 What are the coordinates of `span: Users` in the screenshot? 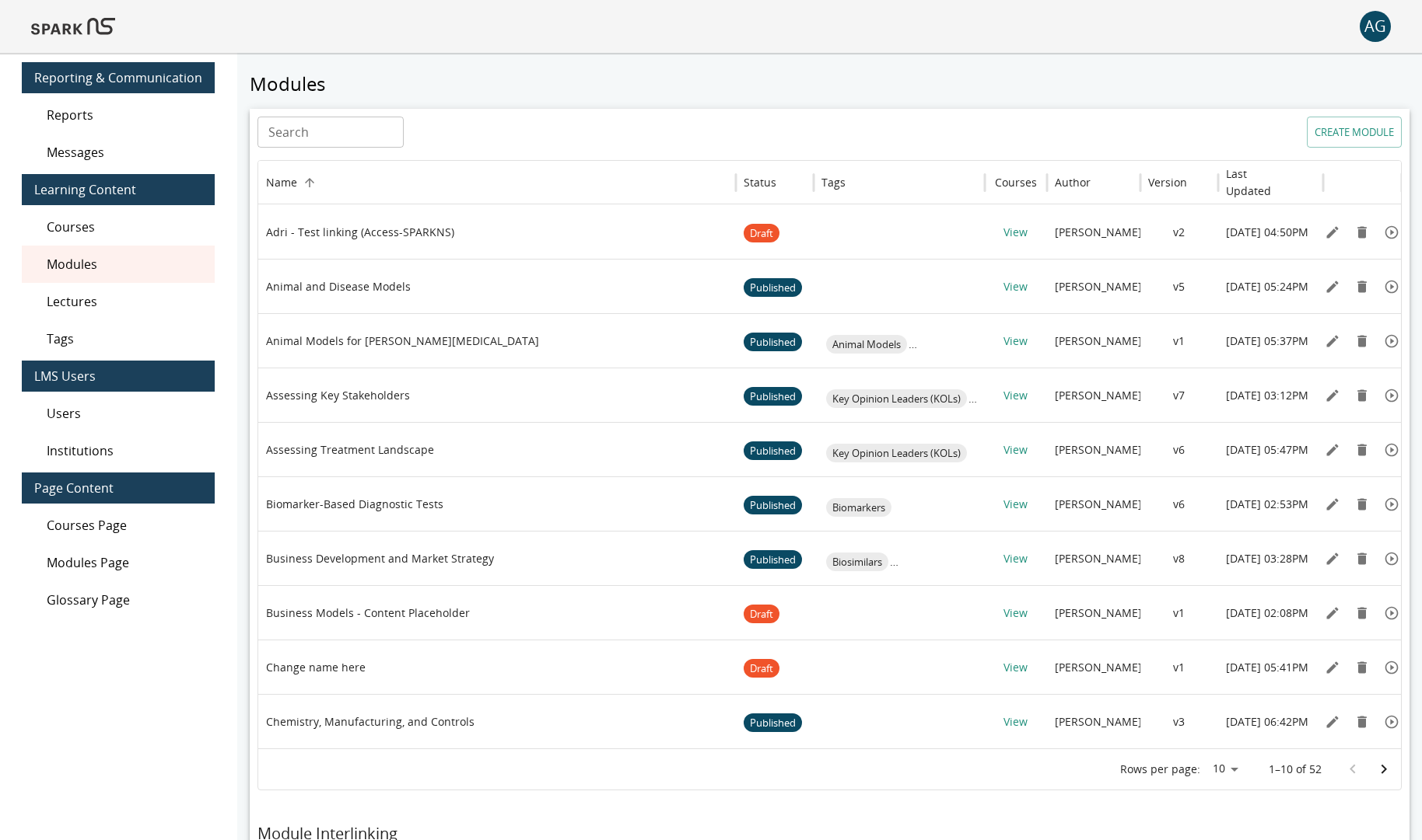 It's located at (124, 413).